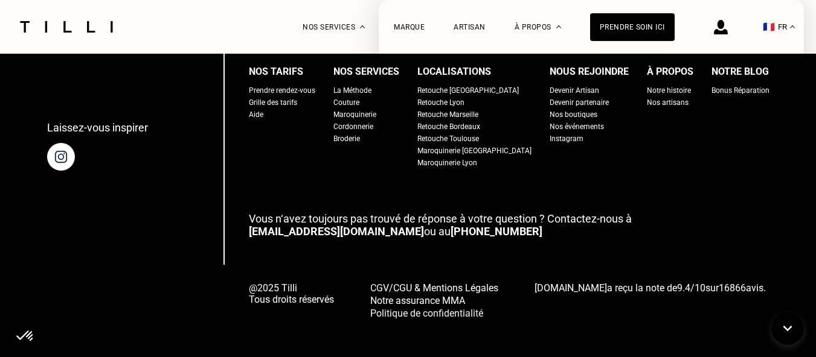  I want to click on a: Grille des tarifs, so click(273, 103).